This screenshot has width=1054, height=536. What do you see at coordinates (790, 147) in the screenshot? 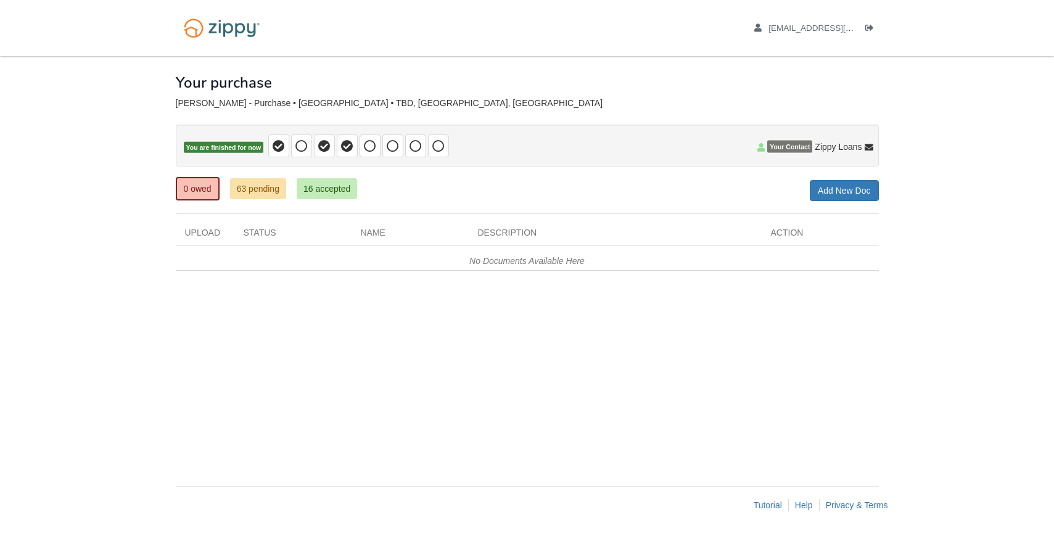
I see `span: Your Contact` at bounding box center [790, 147].